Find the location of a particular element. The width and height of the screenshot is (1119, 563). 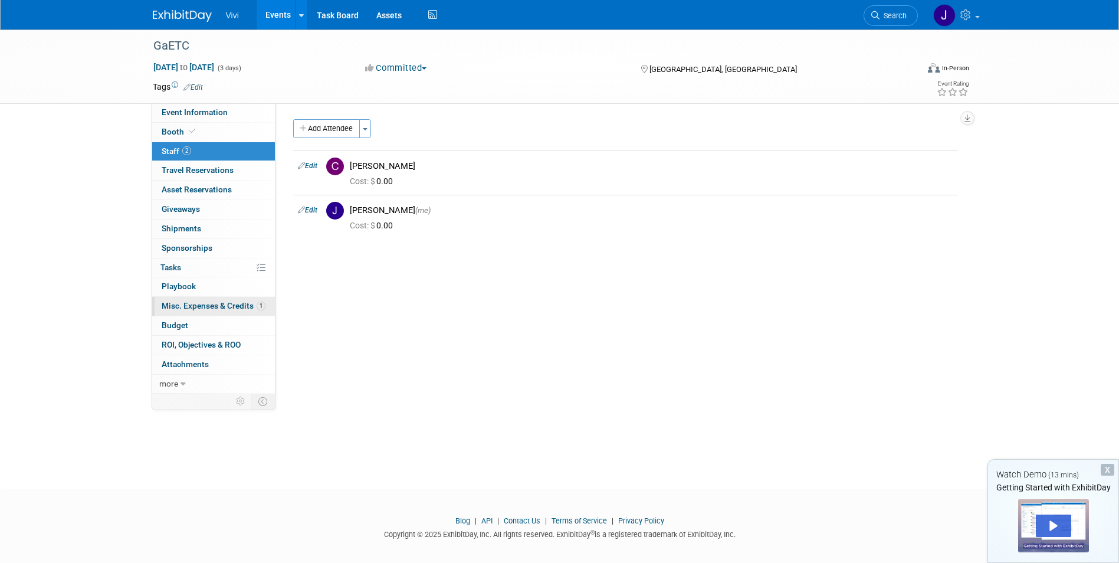

a: Event Information is located at coordinates (214, 113).